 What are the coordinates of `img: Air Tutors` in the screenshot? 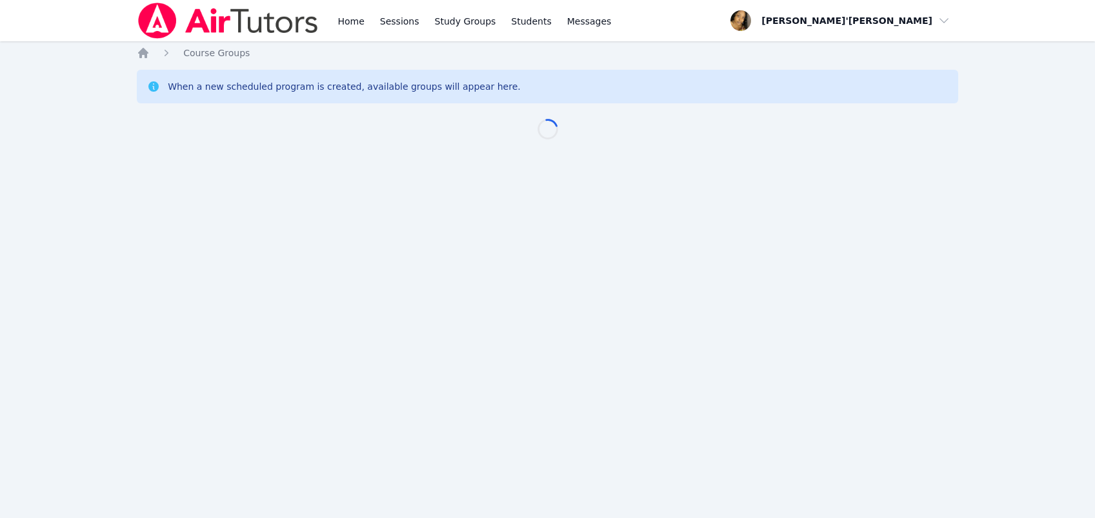 It's located at (228, 21).